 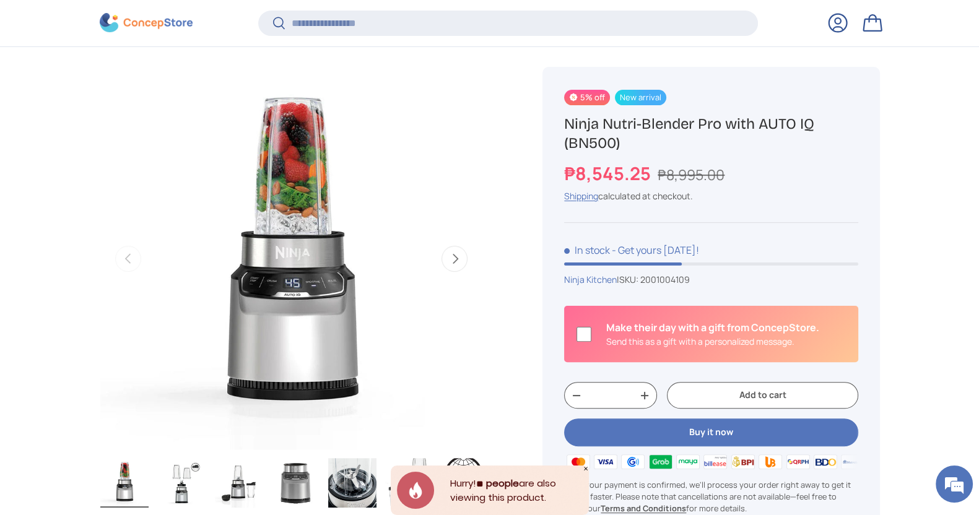 I want to click on img: visa, so click(x=606, y=462).